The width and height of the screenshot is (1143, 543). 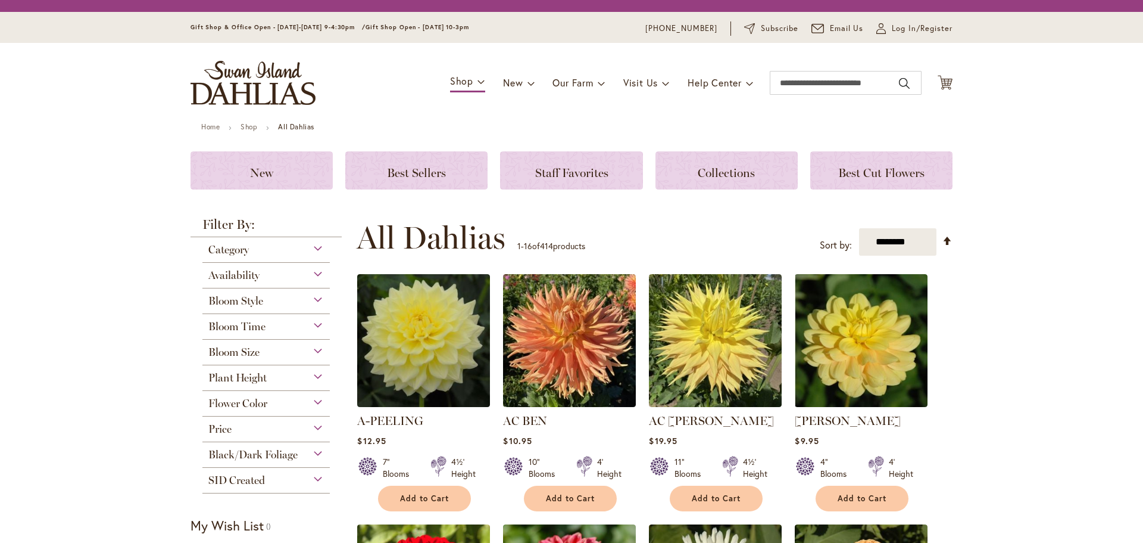 What do you see at coordinates (571, 170) in the screenshot?
I see `a: Staff Favorites` at bounding box center [571, 170].